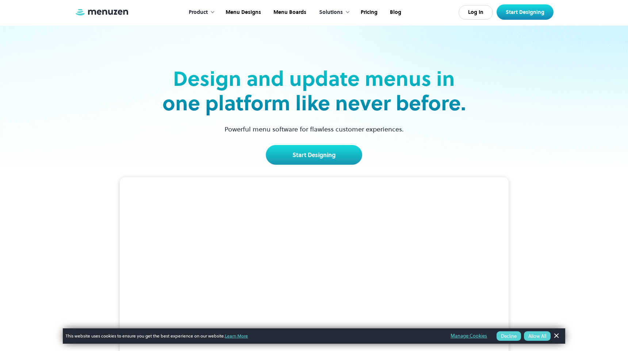  Describe the element at coordinates (253, 336) in the screenshot. I see `span: This website uses cookies to ensure you get the best experience on our website.` at that location.